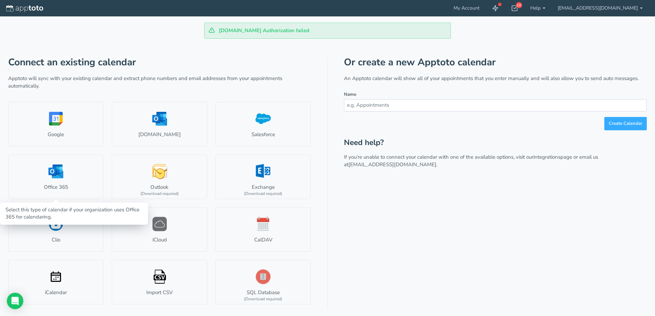 Image resolution: width=655 pixels, height=316 pixels. Describe the element at coordinates (495, 105) in the screenshot. I see `input: e.g. Appointments` at that location.